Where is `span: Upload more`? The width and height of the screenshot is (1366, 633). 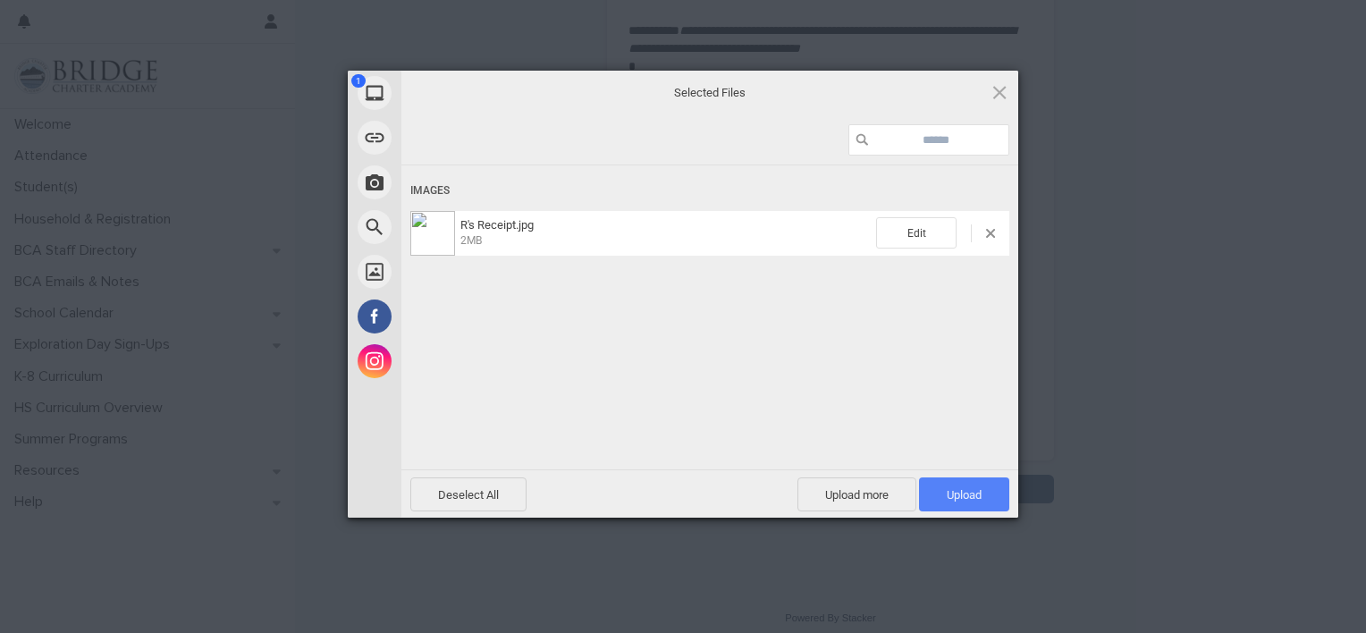 span: Upload more is located at coordinates (856, 494).